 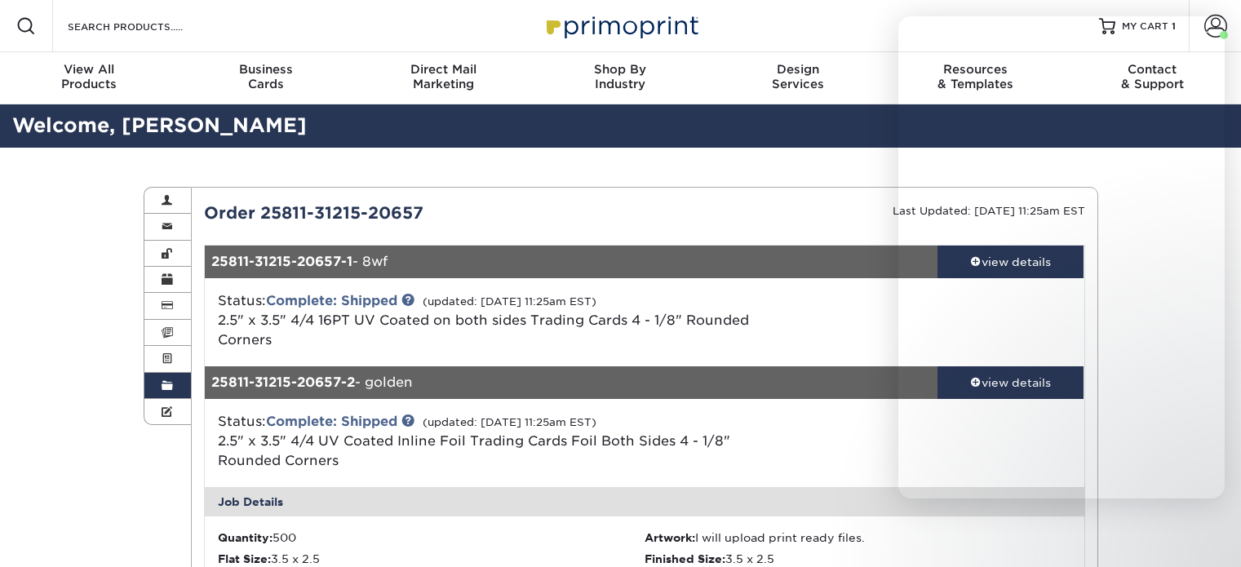 I want to click on div: - golden, so click(x=571, y=383).